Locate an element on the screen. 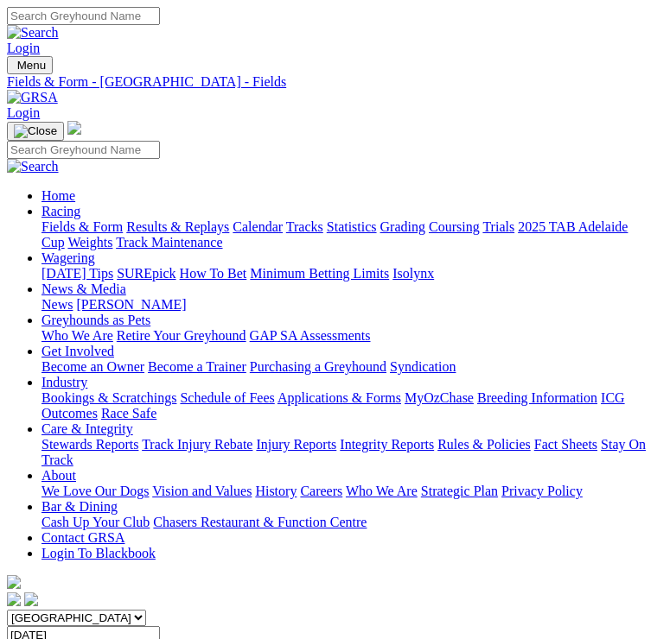  a: Stay On Track is located at coordinates (343, 452).